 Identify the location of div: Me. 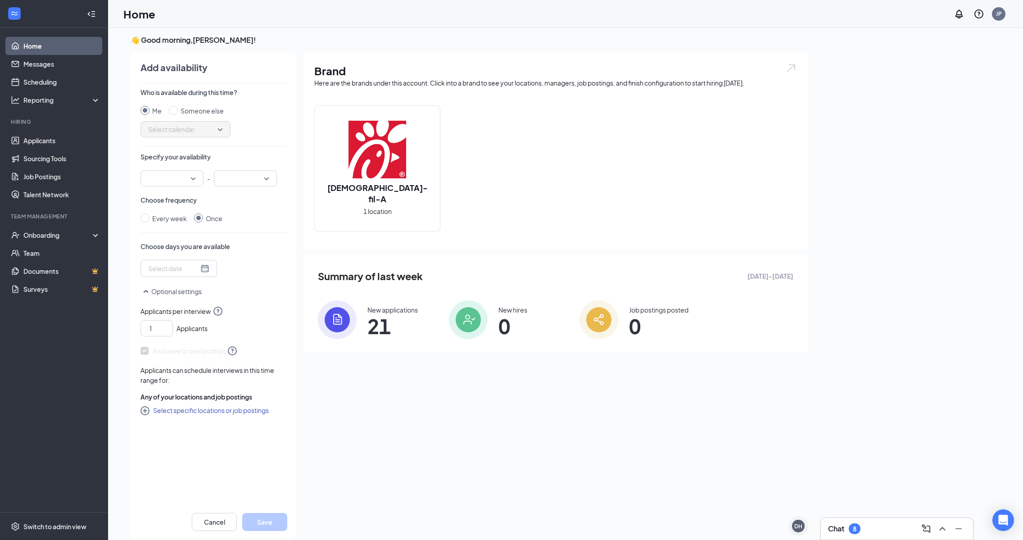
(157, 111).